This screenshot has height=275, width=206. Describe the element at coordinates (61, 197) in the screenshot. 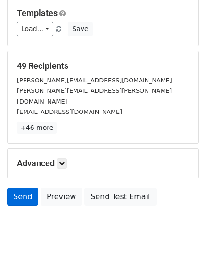

I see `a: Preview` at that location.